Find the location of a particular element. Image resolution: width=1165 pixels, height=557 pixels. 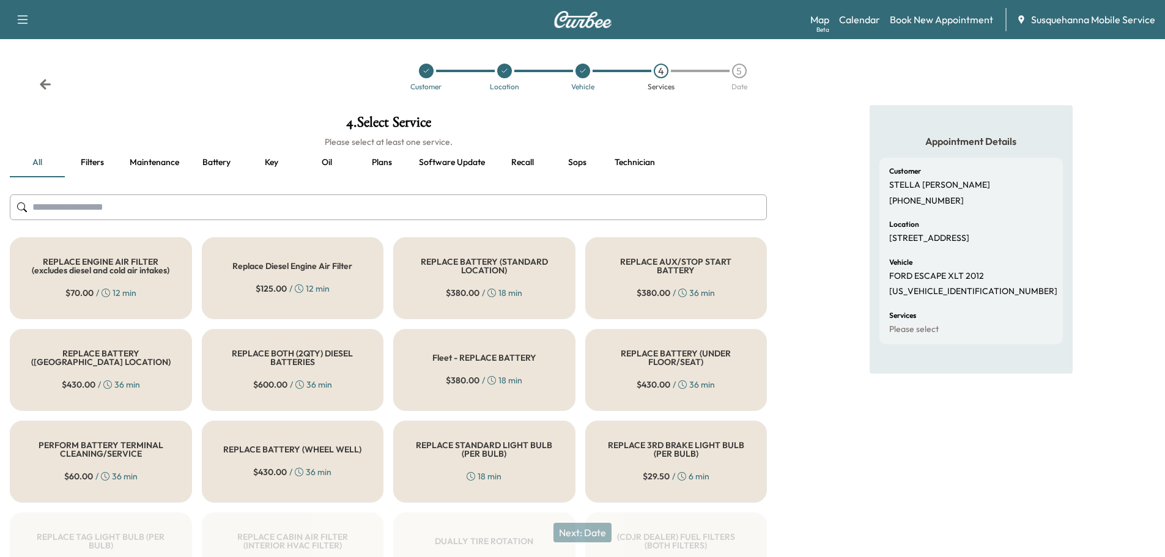

h5: REPLACE BATTERY (WHEEL WELL) is located at coordinates (292, 449).